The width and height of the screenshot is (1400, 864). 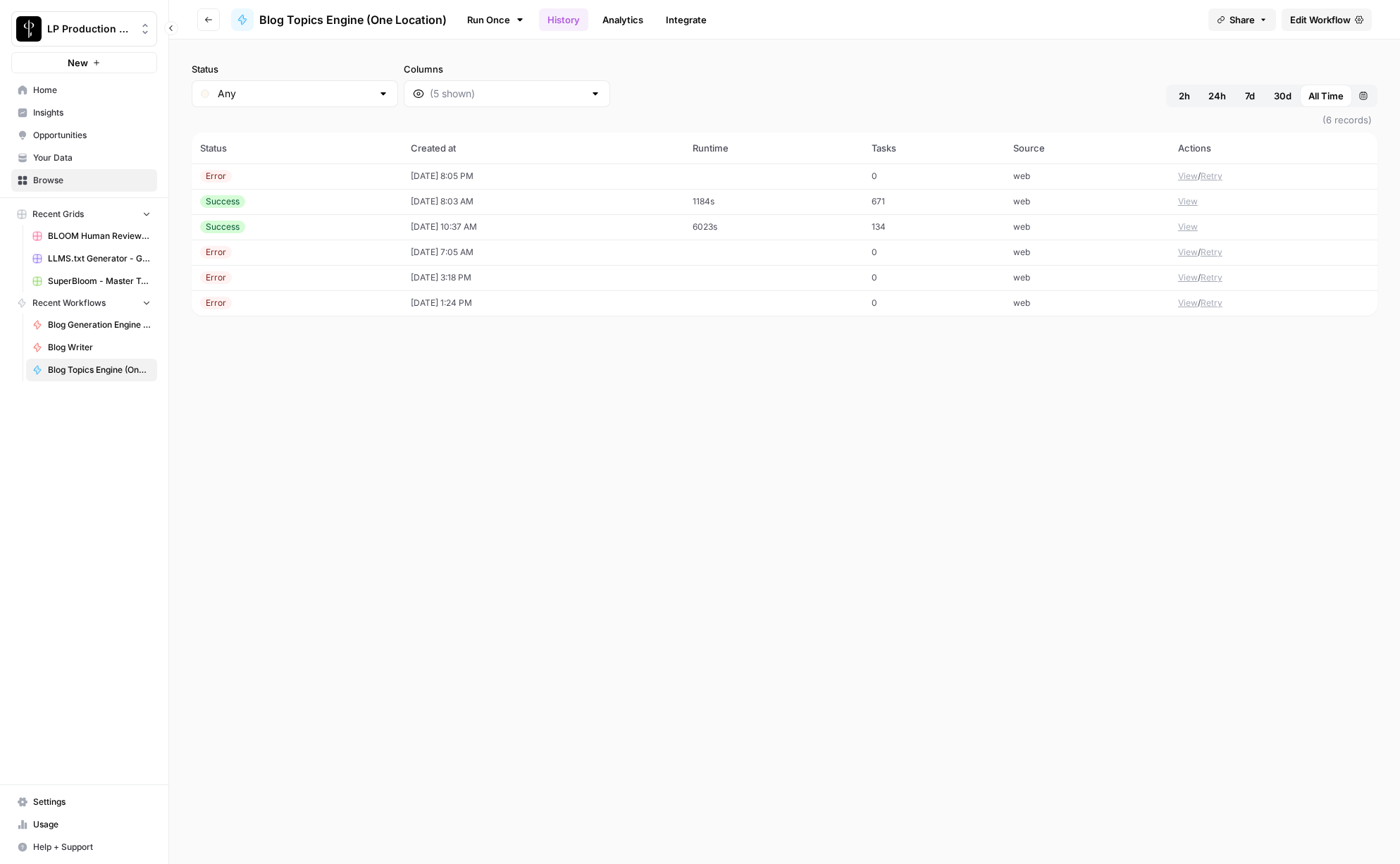 What do you see at coordinates (91, 825) in the screenshot?
I see `span: Usage` at bounding box center [91, 825].